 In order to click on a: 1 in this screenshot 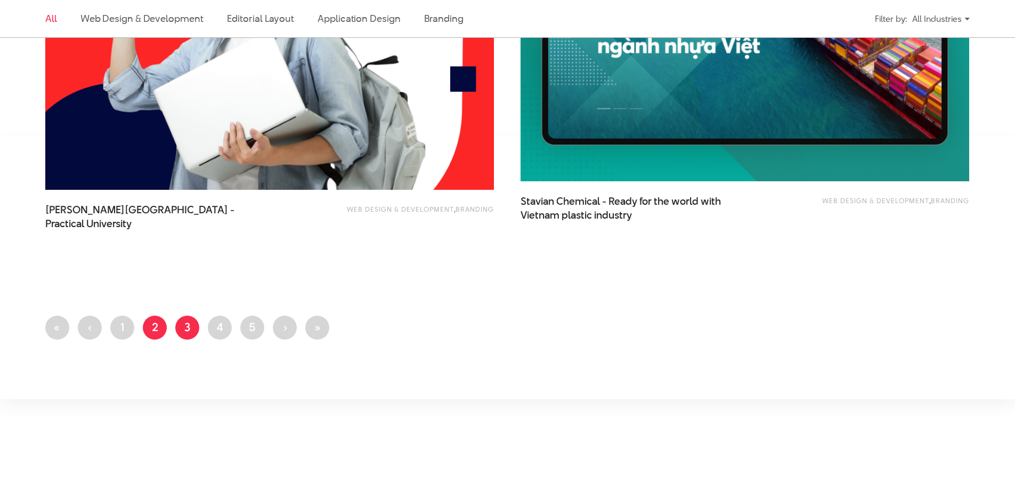, I will do `click(122, 327)`.